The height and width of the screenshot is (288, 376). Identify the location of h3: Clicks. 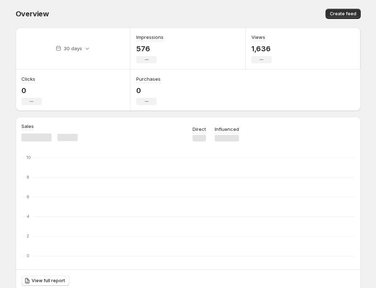
(28, 79).